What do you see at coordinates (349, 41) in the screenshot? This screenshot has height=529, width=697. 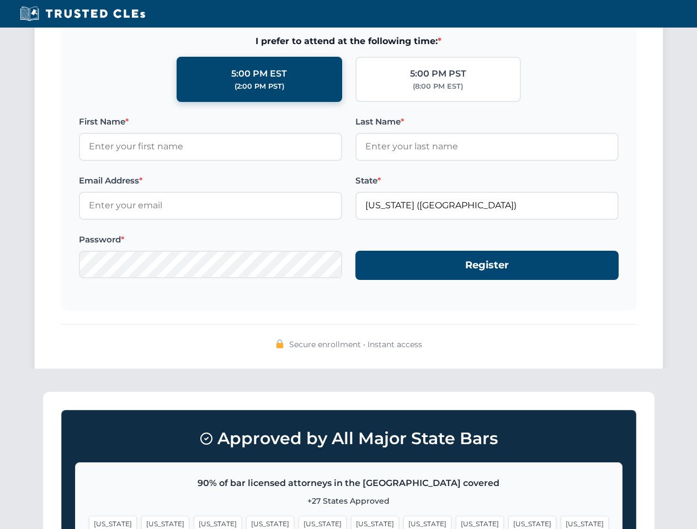 I see `span: I prefer to attend at the following time:` at bounding box center [349, 41].